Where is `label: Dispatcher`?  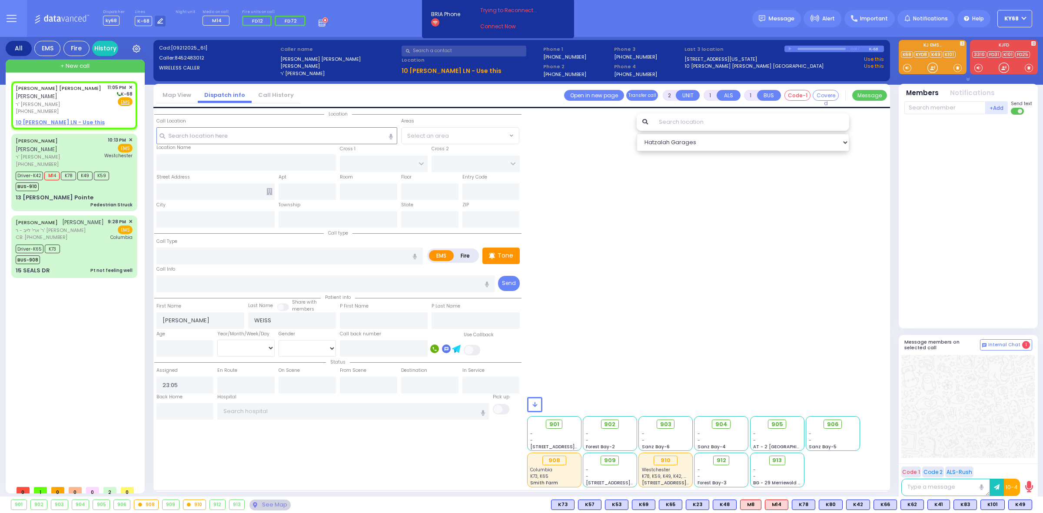
label: Dispatcher is located at coordinates (114, 12).